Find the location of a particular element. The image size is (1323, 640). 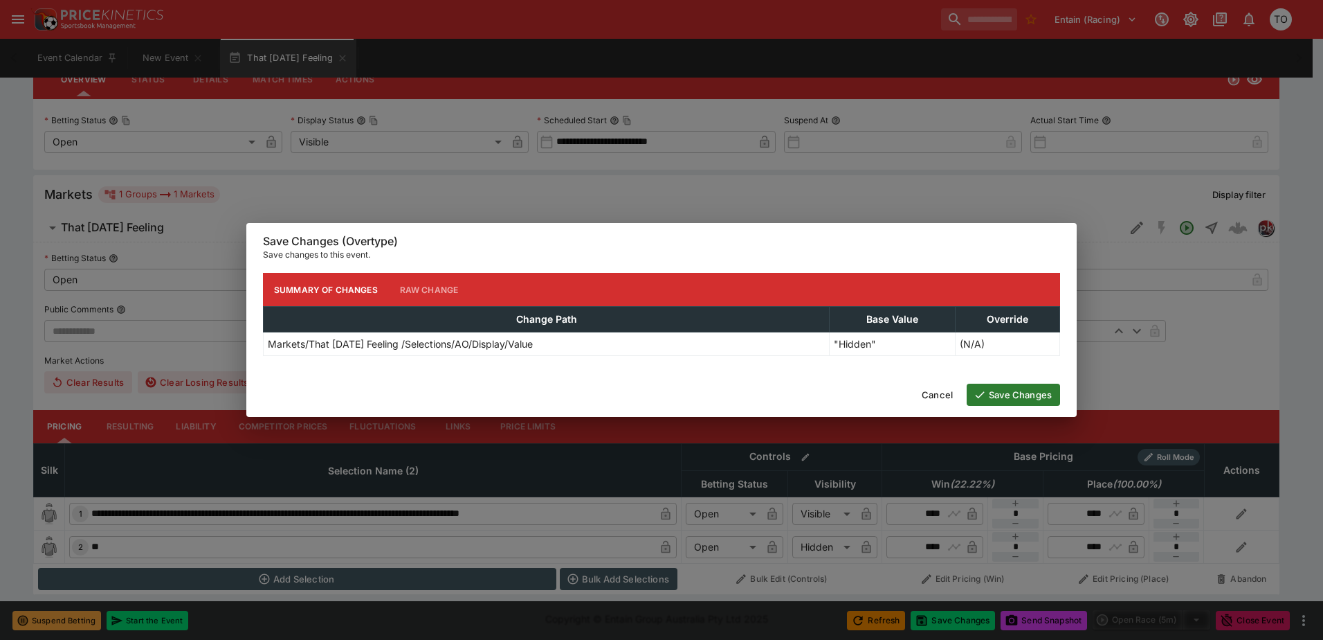

h6: Save Changes (Overtype) is located at coordinates (662, 241).